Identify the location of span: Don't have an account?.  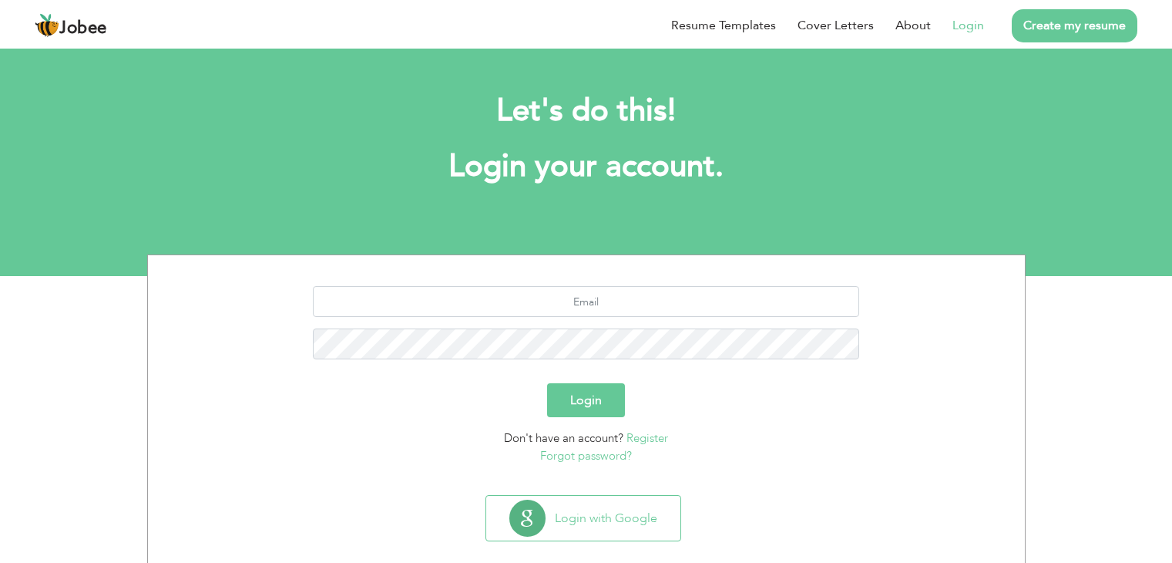
(563, 438).